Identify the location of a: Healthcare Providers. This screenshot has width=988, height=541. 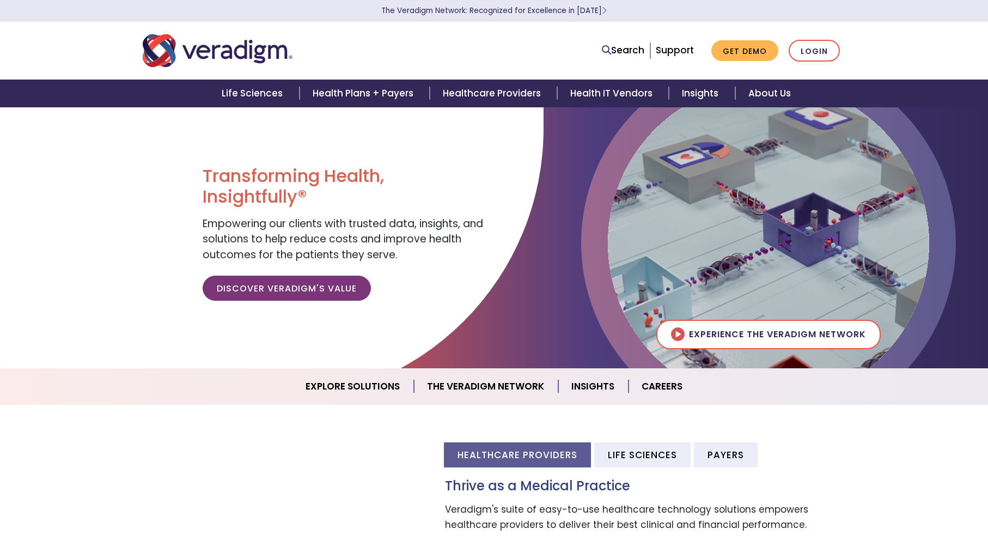
(494, 93).